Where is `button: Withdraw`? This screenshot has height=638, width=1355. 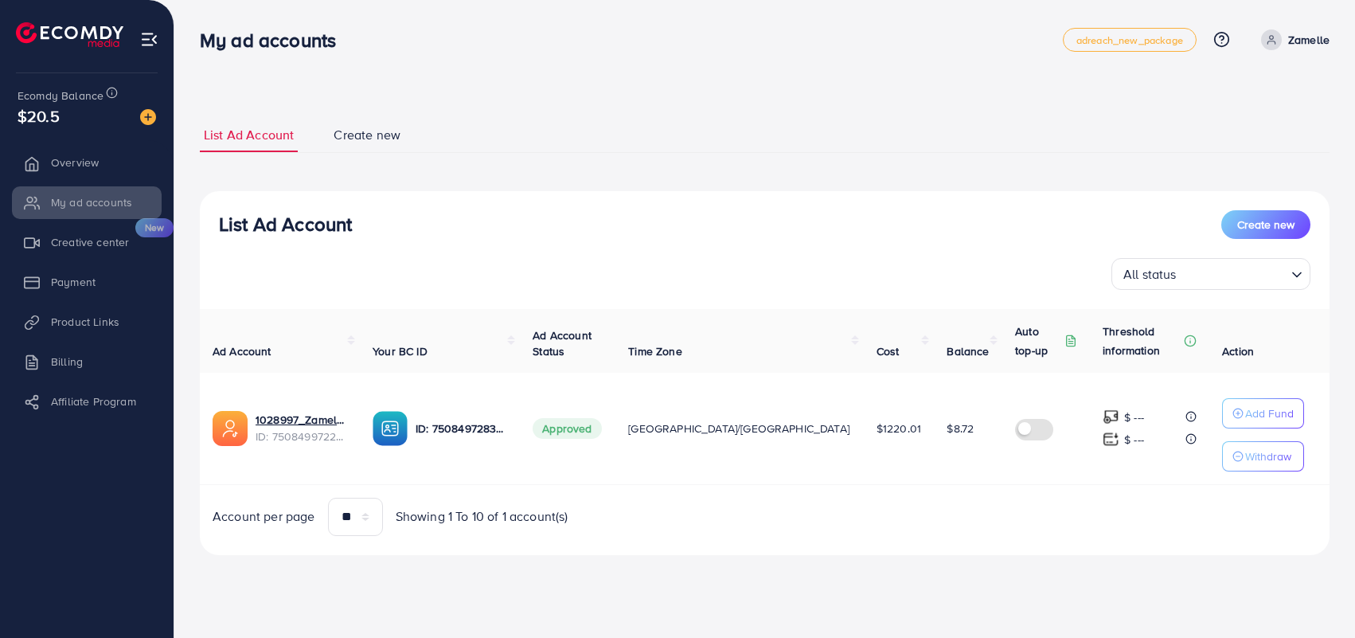 button: Withdraw is located at coordinates (1263, 456).